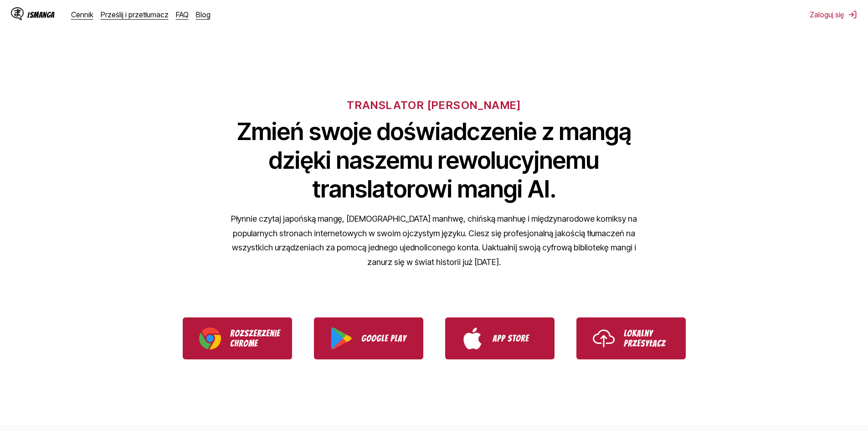 Image resolution: width=868 pixels, height=431 pixels. What do you see at coordinates (834, 15) in the screenshot?
I see `button: Zaloguj się` at bounding box center [834, 15].